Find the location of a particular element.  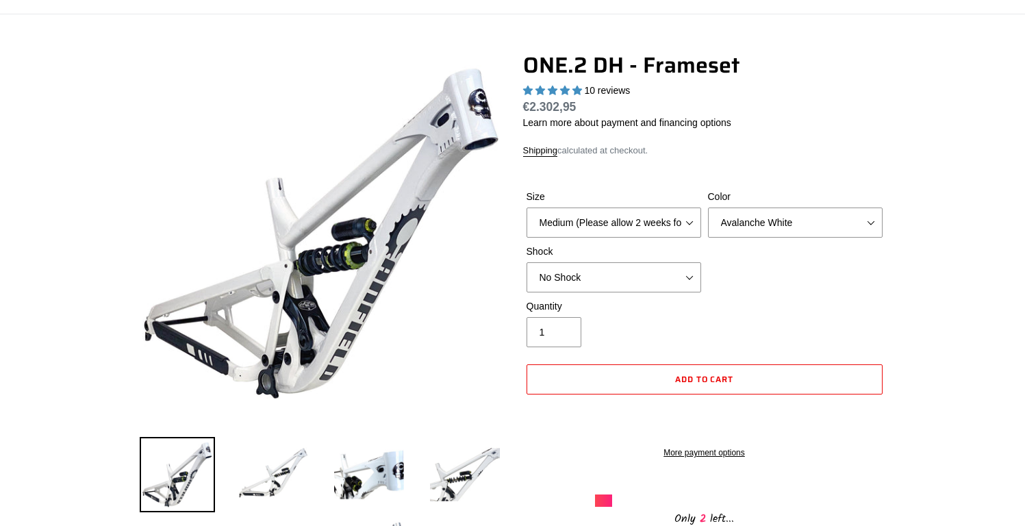

a: More payment options is located at coordinates (704, 452).